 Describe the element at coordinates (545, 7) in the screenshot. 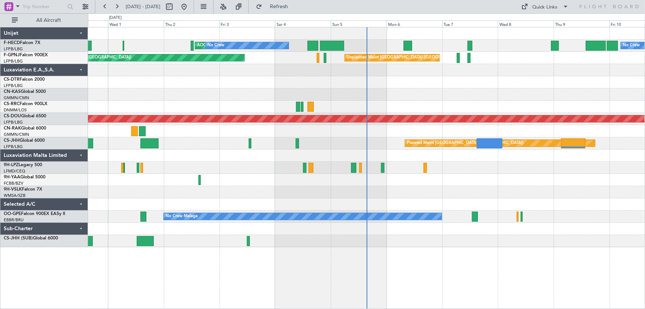

I see `button: Quick Links` at that location.